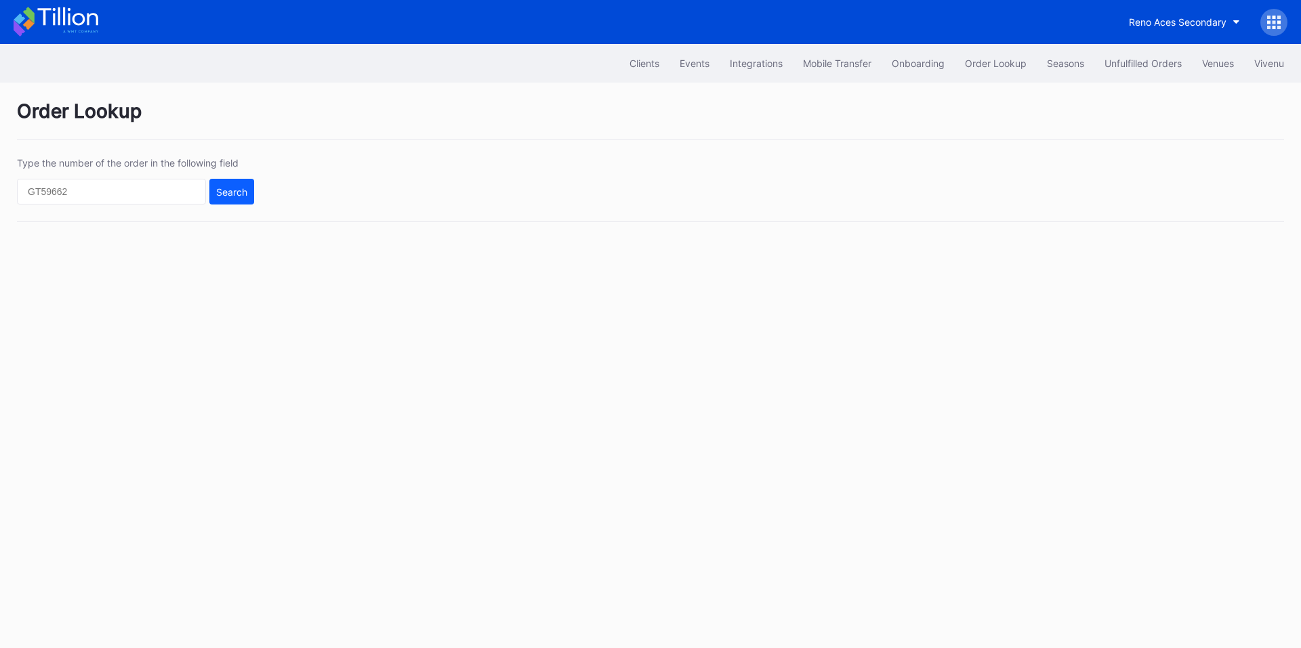 The height and width of the screenshot is (648, 1301). Describe the element at coordinates (837, 63) in the screenshot. I see `a: Mobile Transfer` at that location.